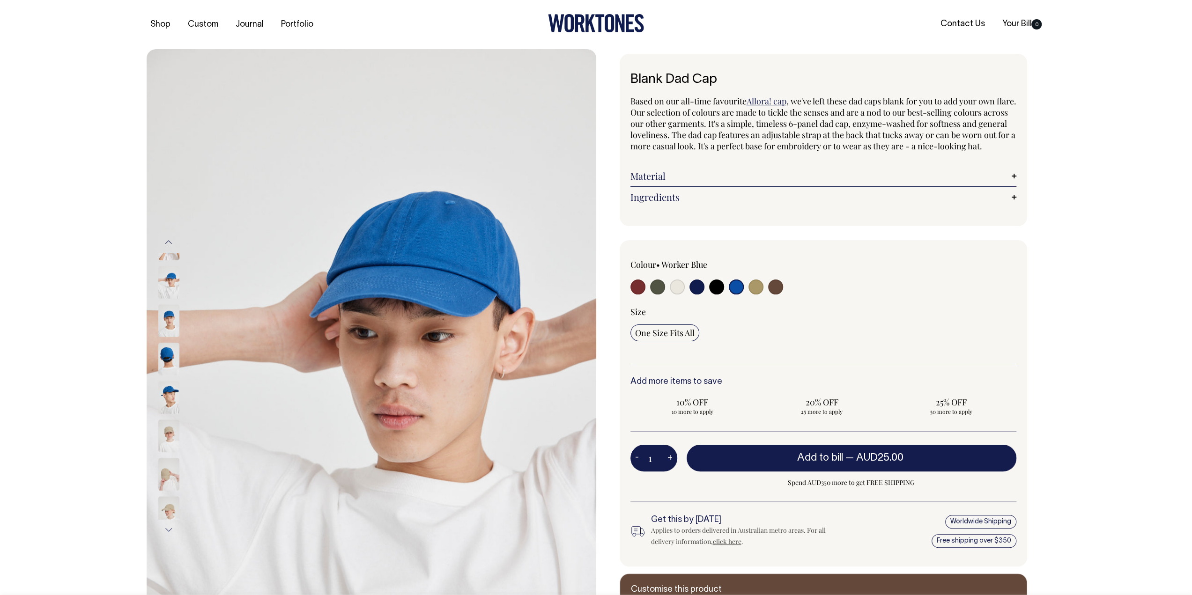  Describe the element at coordinates (688, 101) in the screenshot. I see `span: Based on our all-time favourite` at that location.